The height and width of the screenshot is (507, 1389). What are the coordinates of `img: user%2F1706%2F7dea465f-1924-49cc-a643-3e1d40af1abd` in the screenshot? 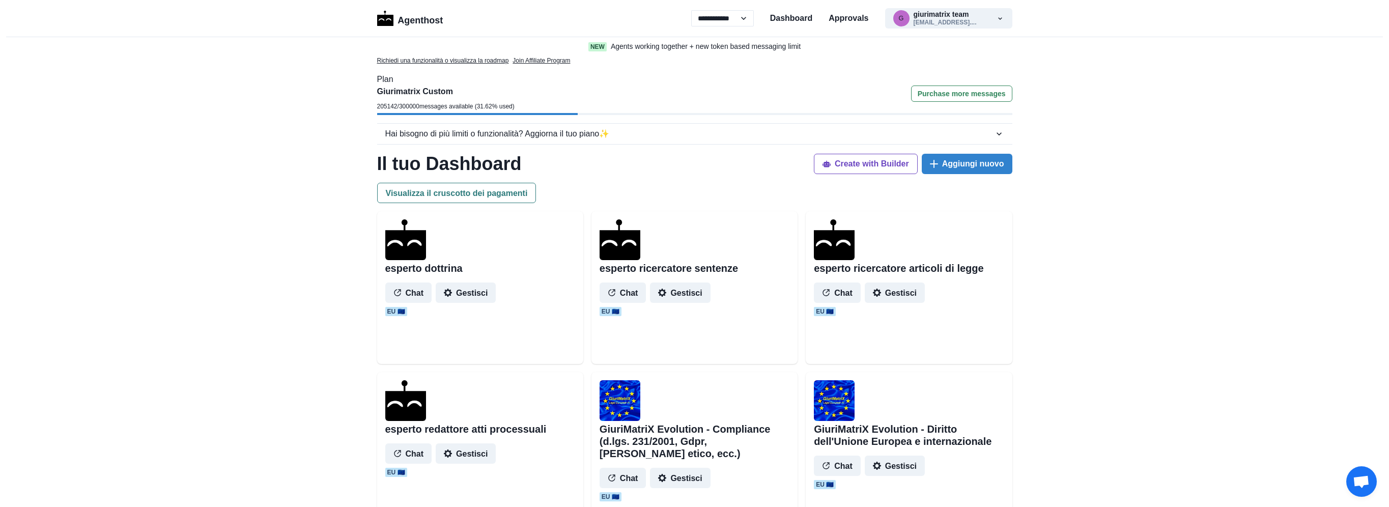 It's located at (834, 400).